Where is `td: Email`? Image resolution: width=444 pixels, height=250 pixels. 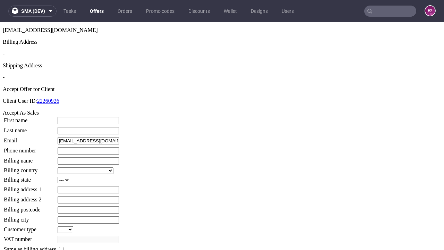
td: Email is located at coordinates (30, 118).